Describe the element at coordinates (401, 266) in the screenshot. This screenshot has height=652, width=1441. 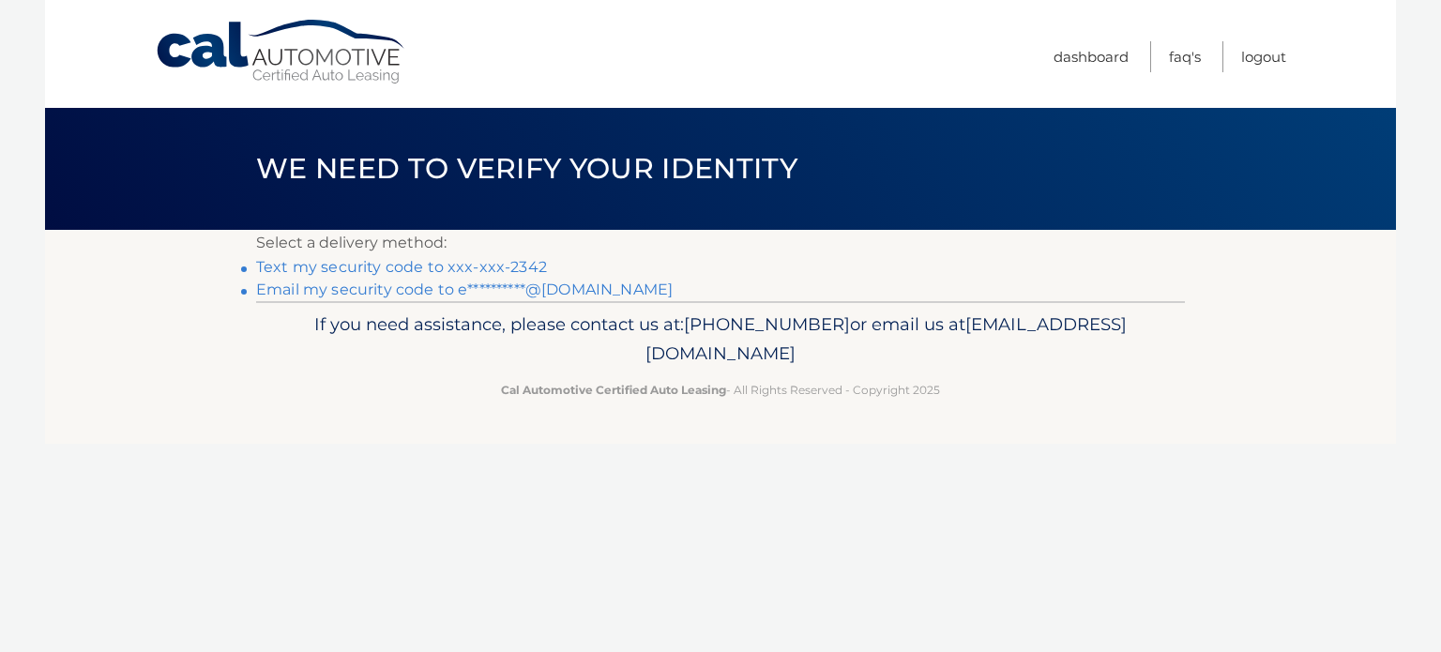
I see `a: Text my security code to xxx-xxx-2342` at that location.